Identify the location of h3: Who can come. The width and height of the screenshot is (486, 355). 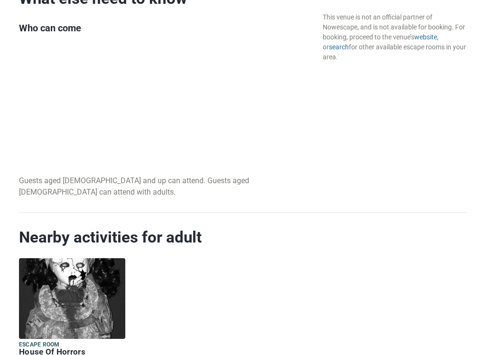
(167, 28).